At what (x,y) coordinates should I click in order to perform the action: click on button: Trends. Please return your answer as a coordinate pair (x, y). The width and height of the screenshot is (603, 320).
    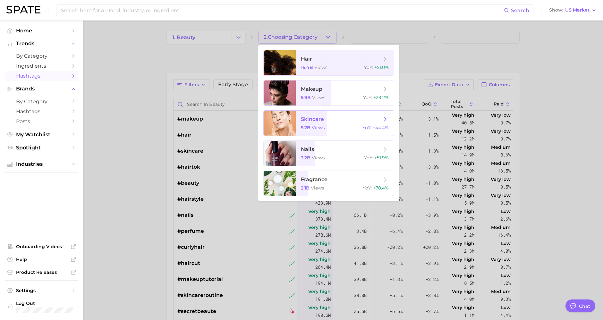
    Looking at the image, I should click on (42, 44).